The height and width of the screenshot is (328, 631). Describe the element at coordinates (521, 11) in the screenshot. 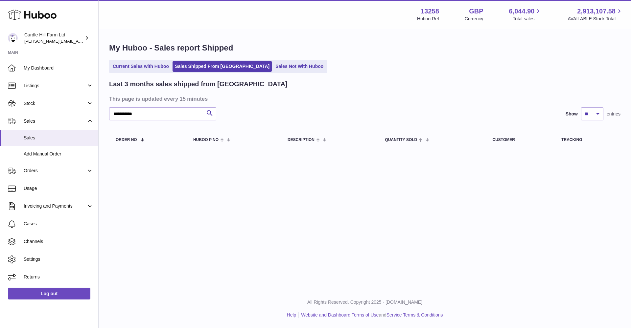

I see `span: 6,044.90` at that location.